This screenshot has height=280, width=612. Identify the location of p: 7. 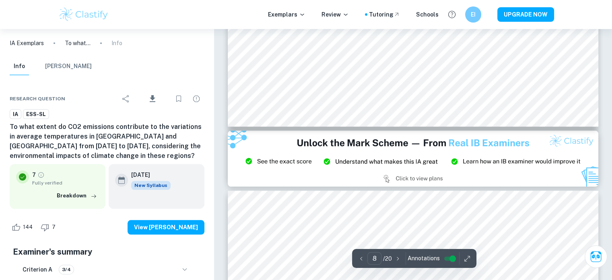
(34, 175).